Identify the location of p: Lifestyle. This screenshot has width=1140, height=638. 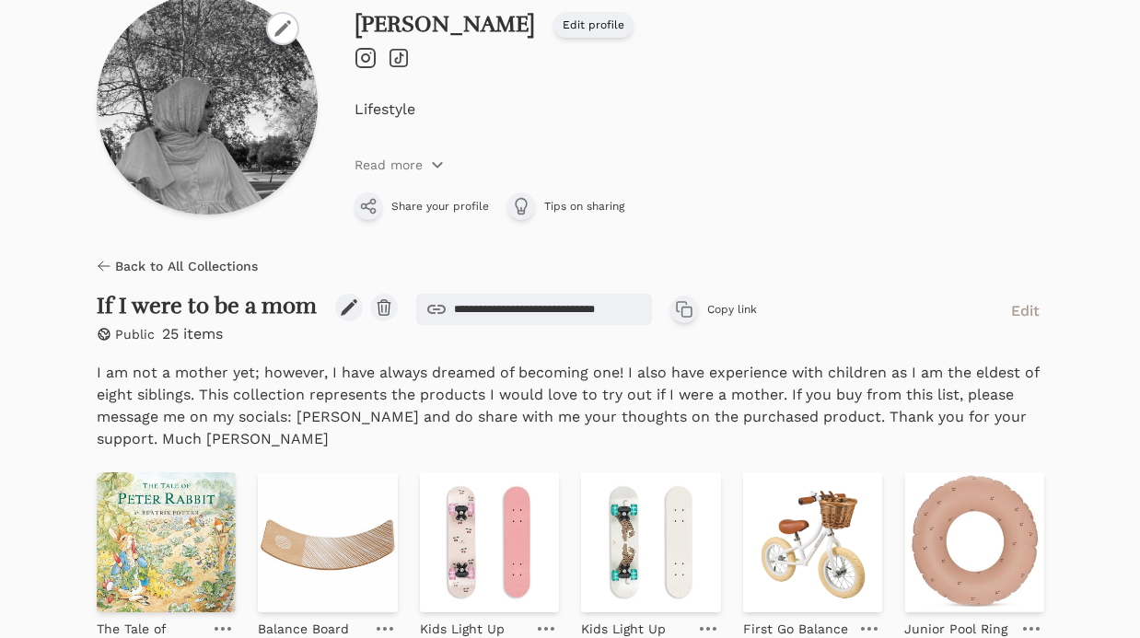
(699, 110).